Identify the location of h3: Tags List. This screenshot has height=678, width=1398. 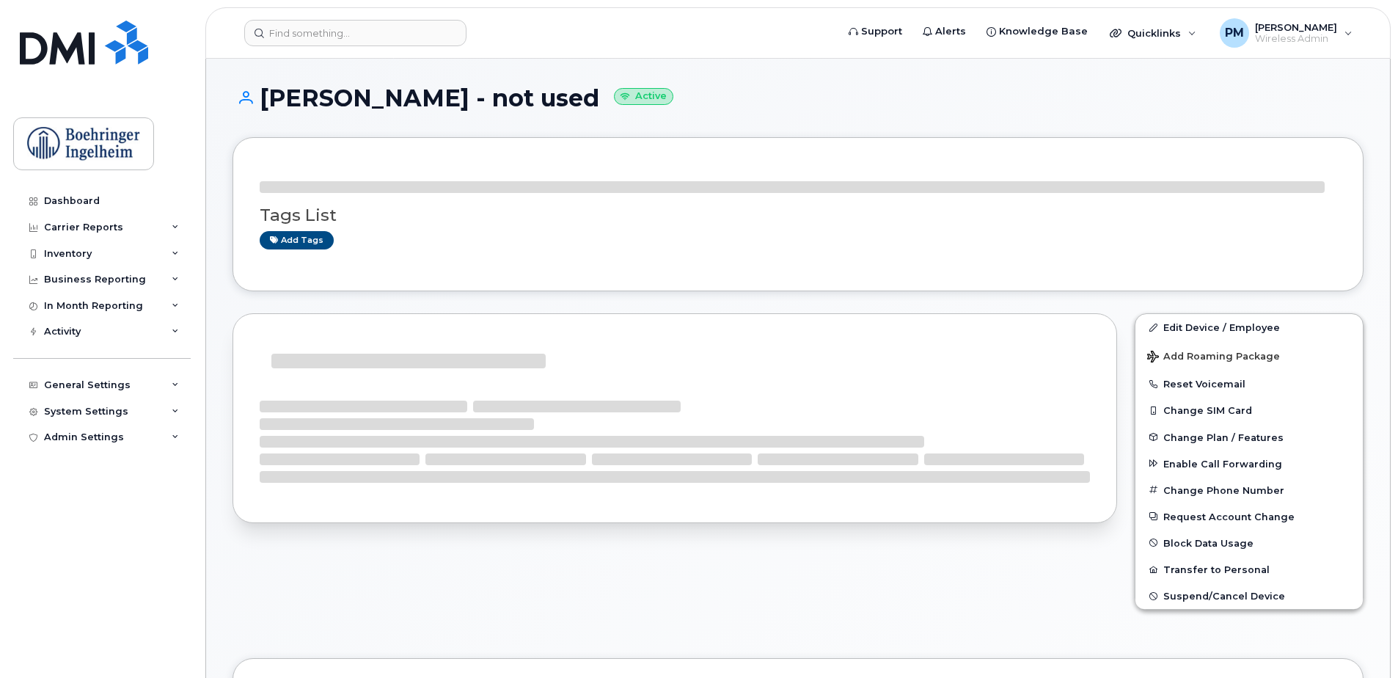
(798, 215).